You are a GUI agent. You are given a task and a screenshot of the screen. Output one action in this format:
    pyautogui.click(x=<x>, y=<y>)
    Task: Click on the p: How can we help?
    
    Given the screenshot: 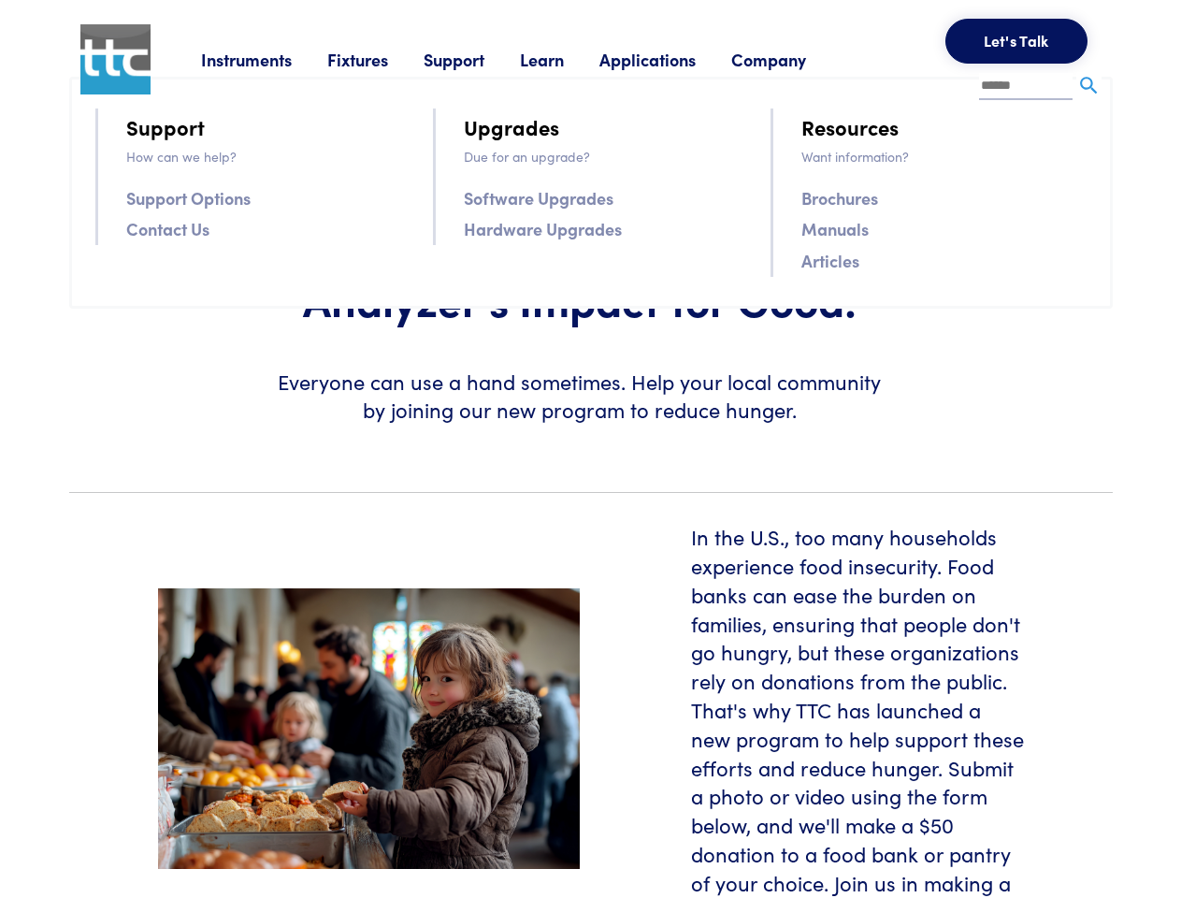 What is the action you would take?
    pyautogui.click(x=268, y=156)
    